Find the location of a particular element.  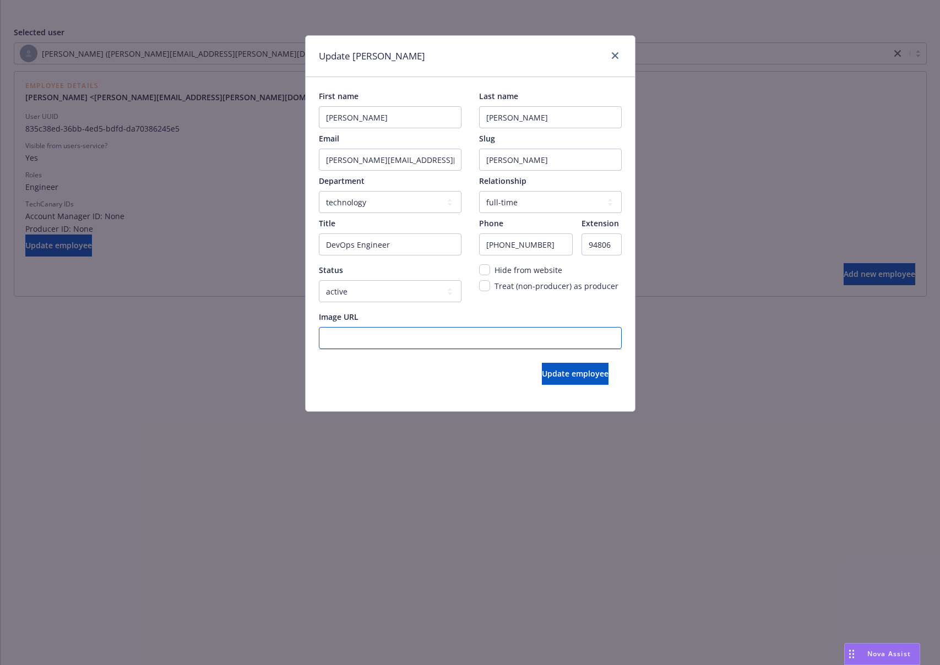

span: Image URL is located at coordinates (339, 317).